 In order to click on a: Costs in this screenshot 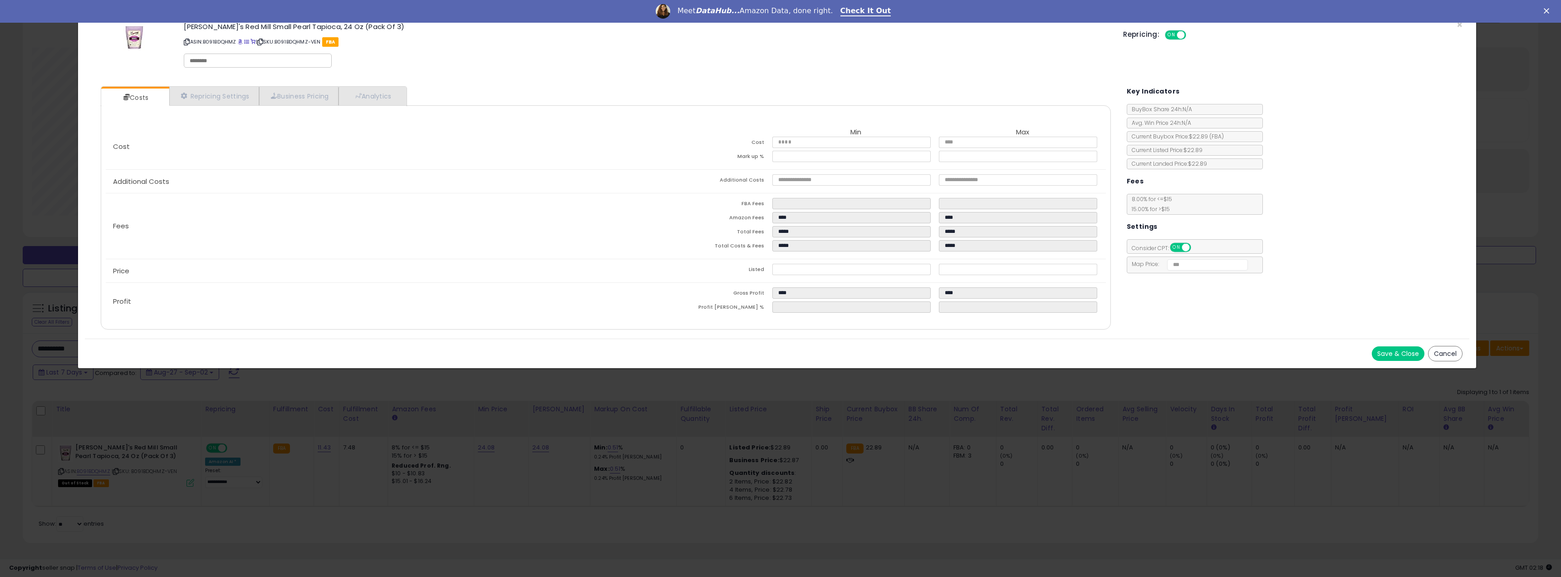, I will do `click(135, 98)`.